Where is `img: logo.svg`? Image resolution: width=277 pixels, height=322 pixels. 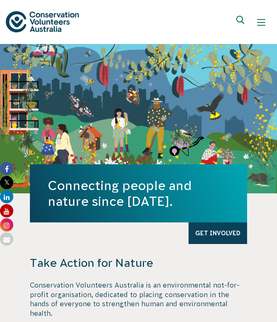 img: logo.svg is located at coordinates (42, 22).